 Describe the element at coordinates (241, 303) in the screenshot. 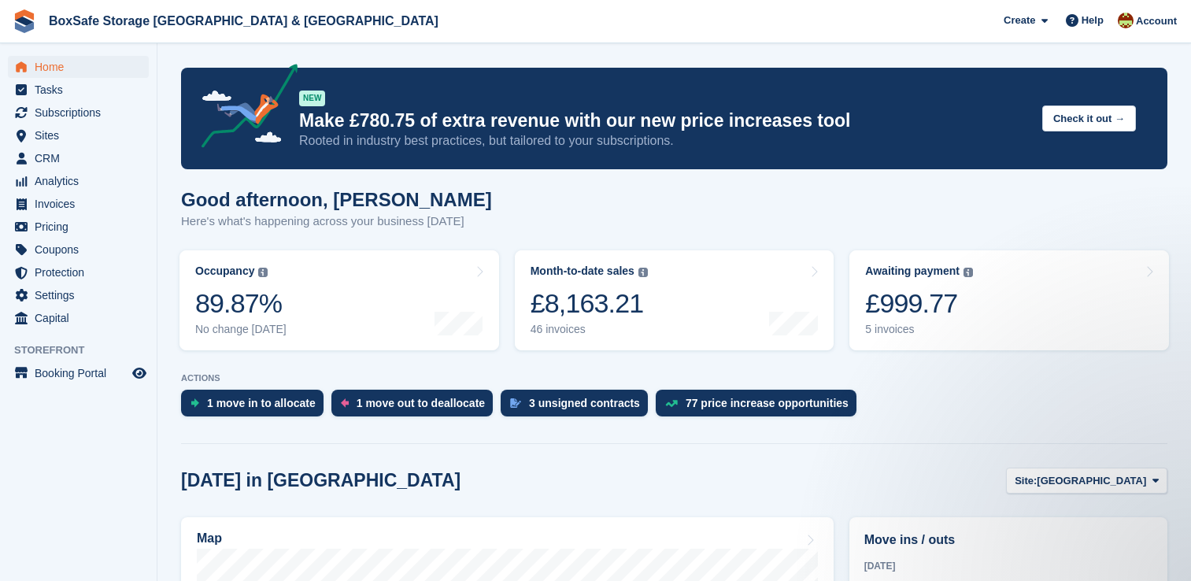

I see `div: 89.87%` at that location.